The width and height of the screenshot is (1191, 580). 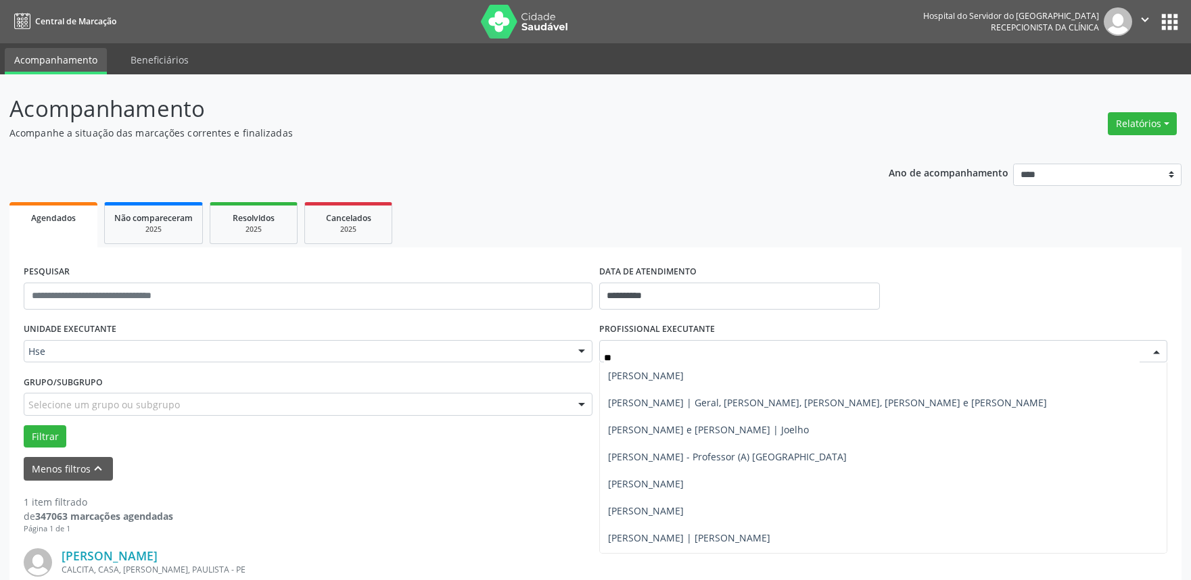 I want to click on button: apps, so click(x=1169, y=22).